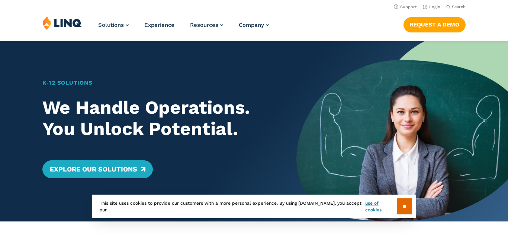 This screenshot has width=508, height=236. What do you see at coordinates (402, 131) in the screenshot?
I see `img: Home Banner` at bounding box center [402, 131].